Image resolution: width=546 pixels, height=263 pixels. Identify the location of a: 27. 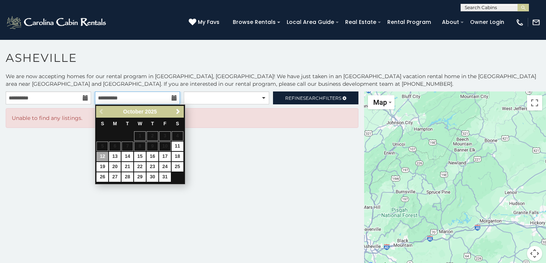
(115, 177).